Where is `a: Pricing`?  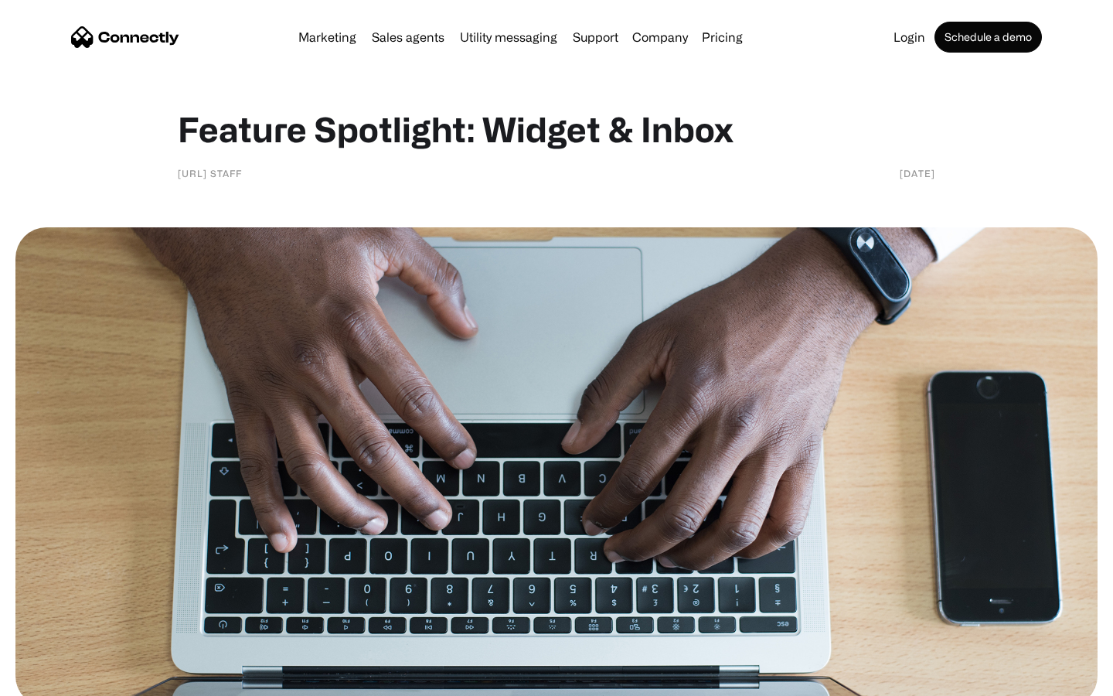 a: Pricing is located at coordinates (722, 37).